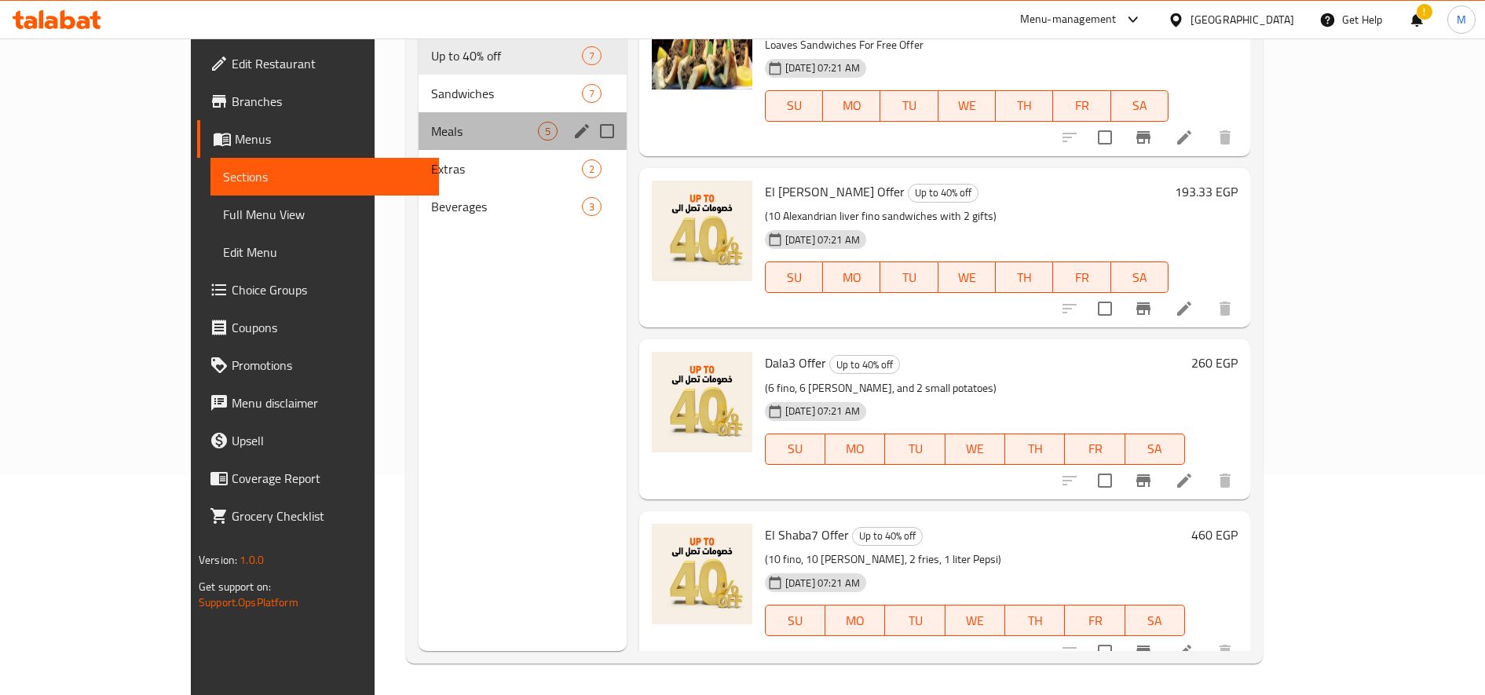 The image size is (1485, 695). What do you see at coordinates (324, 214) in the screenshot?
I see `a: Full Menu View` at bounding box center [324, 214].